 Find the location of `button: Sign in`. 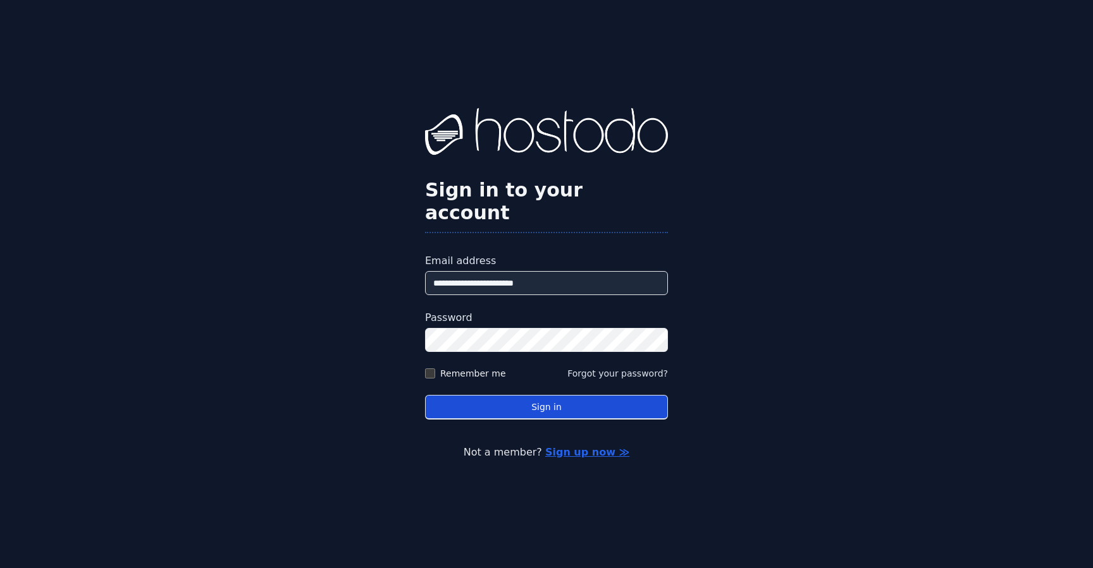

button: Sign in is located at coordinates (546, 407).